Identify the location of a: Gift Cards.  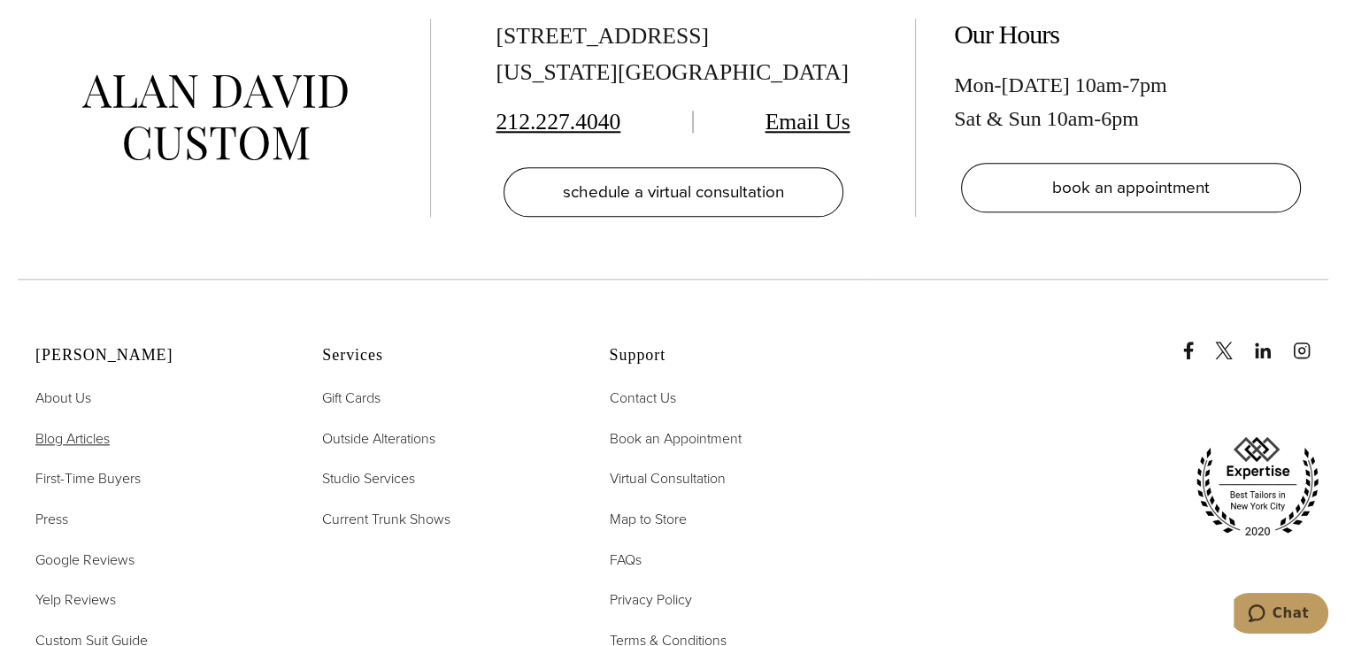
(351, 398).